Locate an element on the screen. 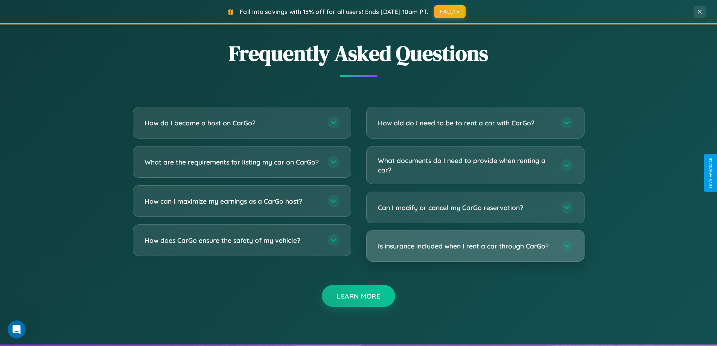  h3: What documents do I need to provide when renting a car? is located at coordinates (465, 165).